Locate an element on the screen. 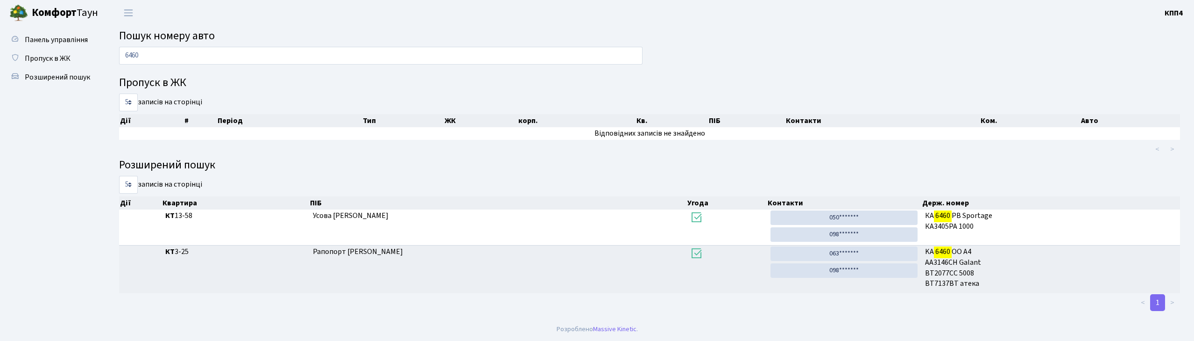  a: Massive Kinetic is located at coordinates (615, 328).